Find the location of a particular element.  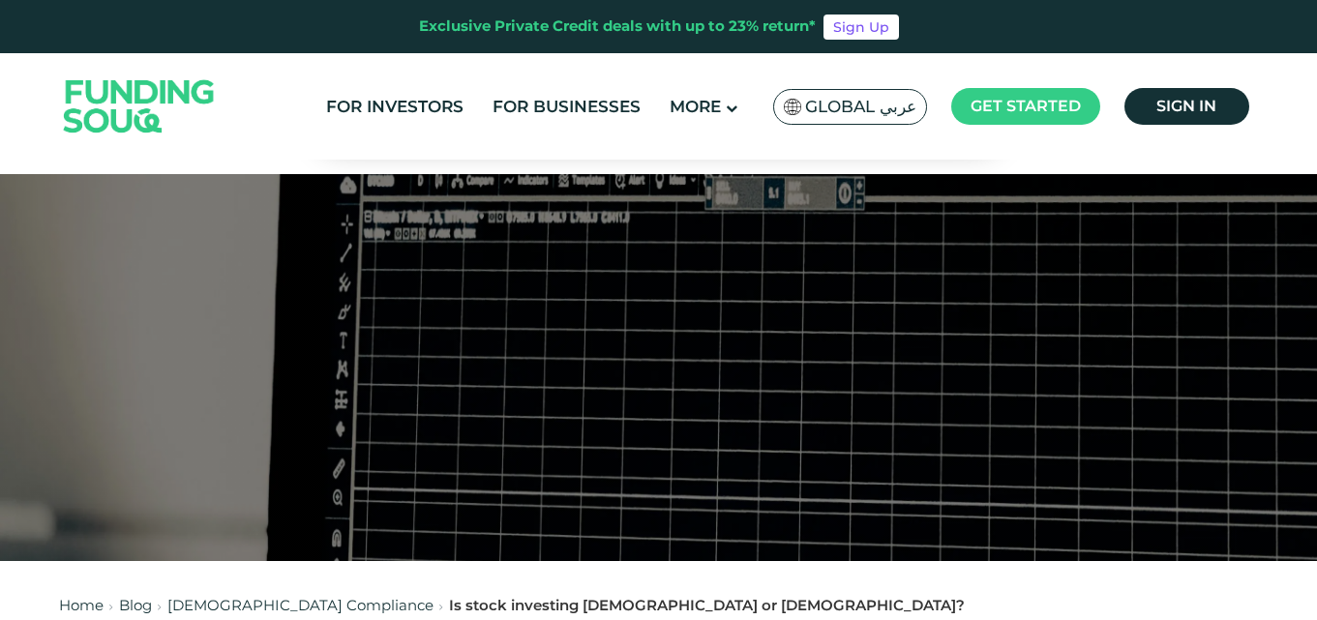

span: Sign in is located at coordinates (1186, 105).